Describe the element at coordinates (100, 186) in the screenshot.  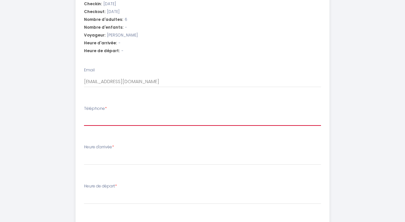
I see `label: Heure de départ` at that location.